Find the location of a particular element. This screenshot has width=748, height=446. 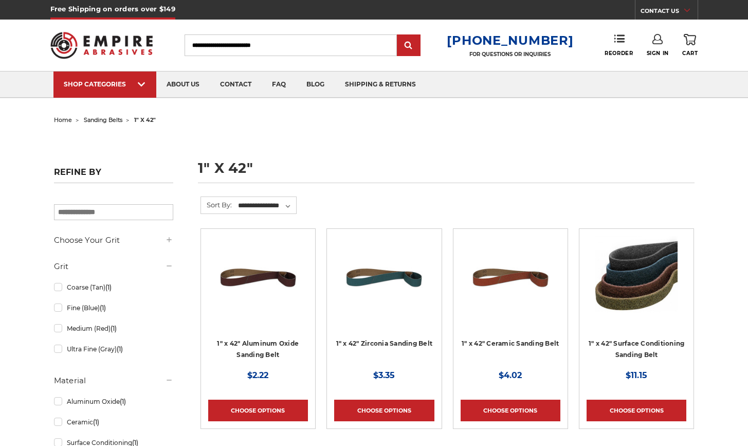

h5: Choose Your Grit is located at coordinates (114, 240).